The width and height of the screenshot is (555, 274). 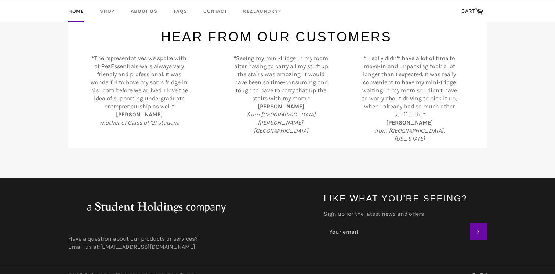 I want to click on a: RezLaundry, so click(x=262, y=11).